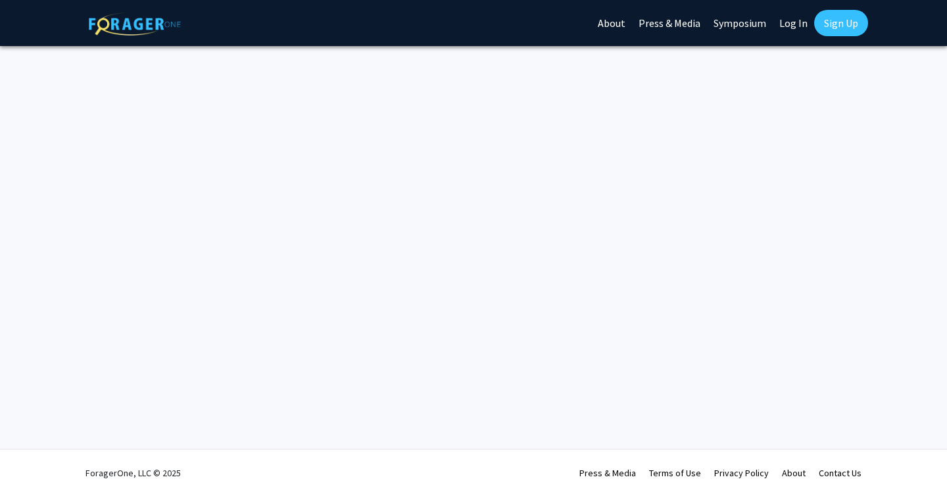  I want to click on a: Privacy Policy, so click(741, 473).